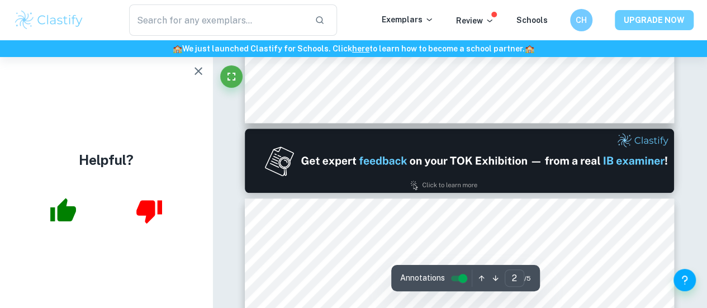 This screenshot has height=308, width=707. I want to click on a: Clastify logo, so click(49, 20).